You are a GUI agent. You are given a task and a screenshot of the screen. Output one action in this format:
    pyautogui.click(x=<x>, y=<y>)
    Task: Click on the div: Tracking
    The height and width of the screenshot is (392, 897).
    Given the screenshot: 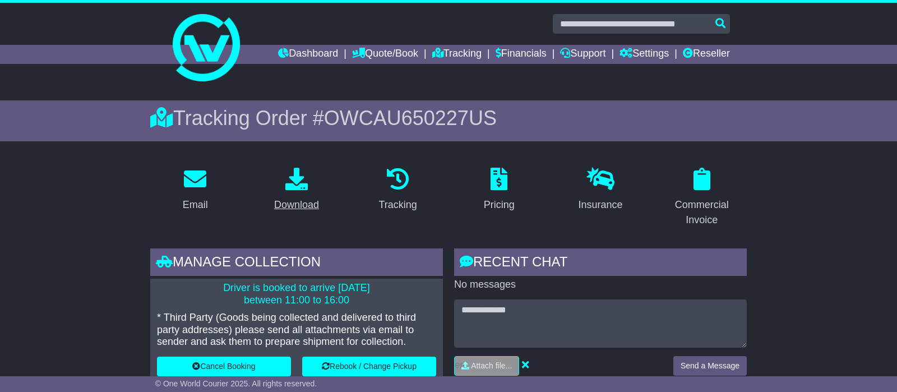 What is the action you would take?
    pyautogui.click(x=398, y=205)
    